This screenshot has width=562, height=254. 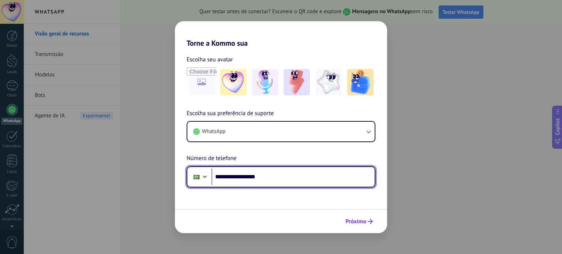 I want to click on img: -5.jpeg, so click(x=360, y=82).